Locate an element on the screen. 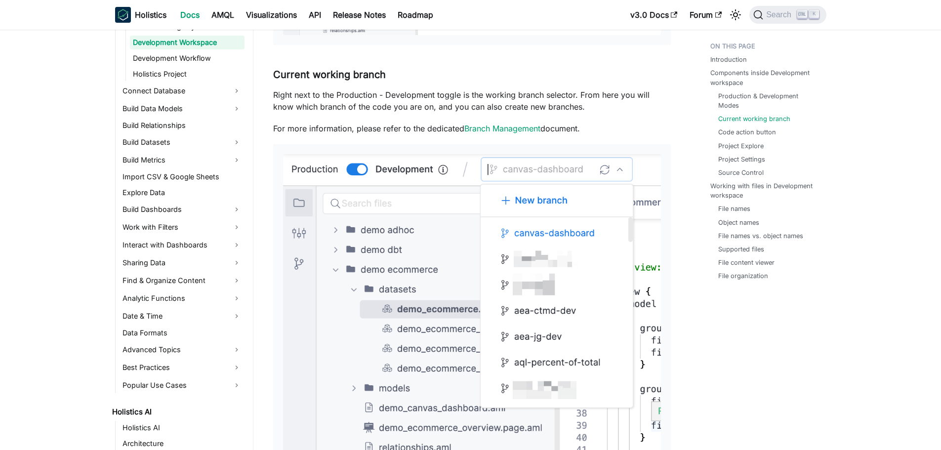 The width and height of the screenshot is (941, 450). a: Roadmap is located at coordinates (415, 15).